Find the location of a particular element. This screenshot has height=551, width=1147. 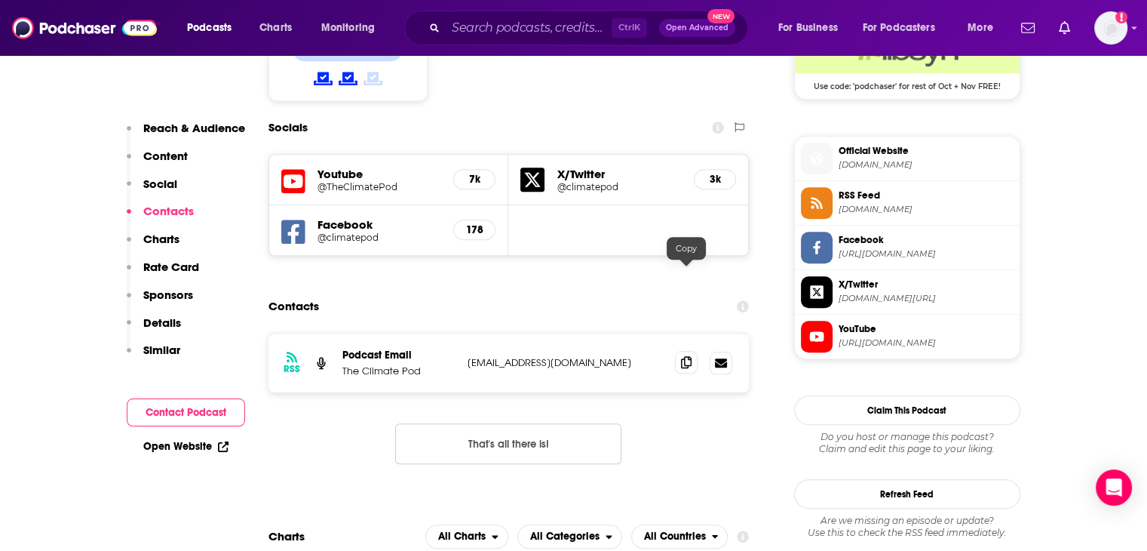

span: X/Twitter is located at coordinates (926, 284).